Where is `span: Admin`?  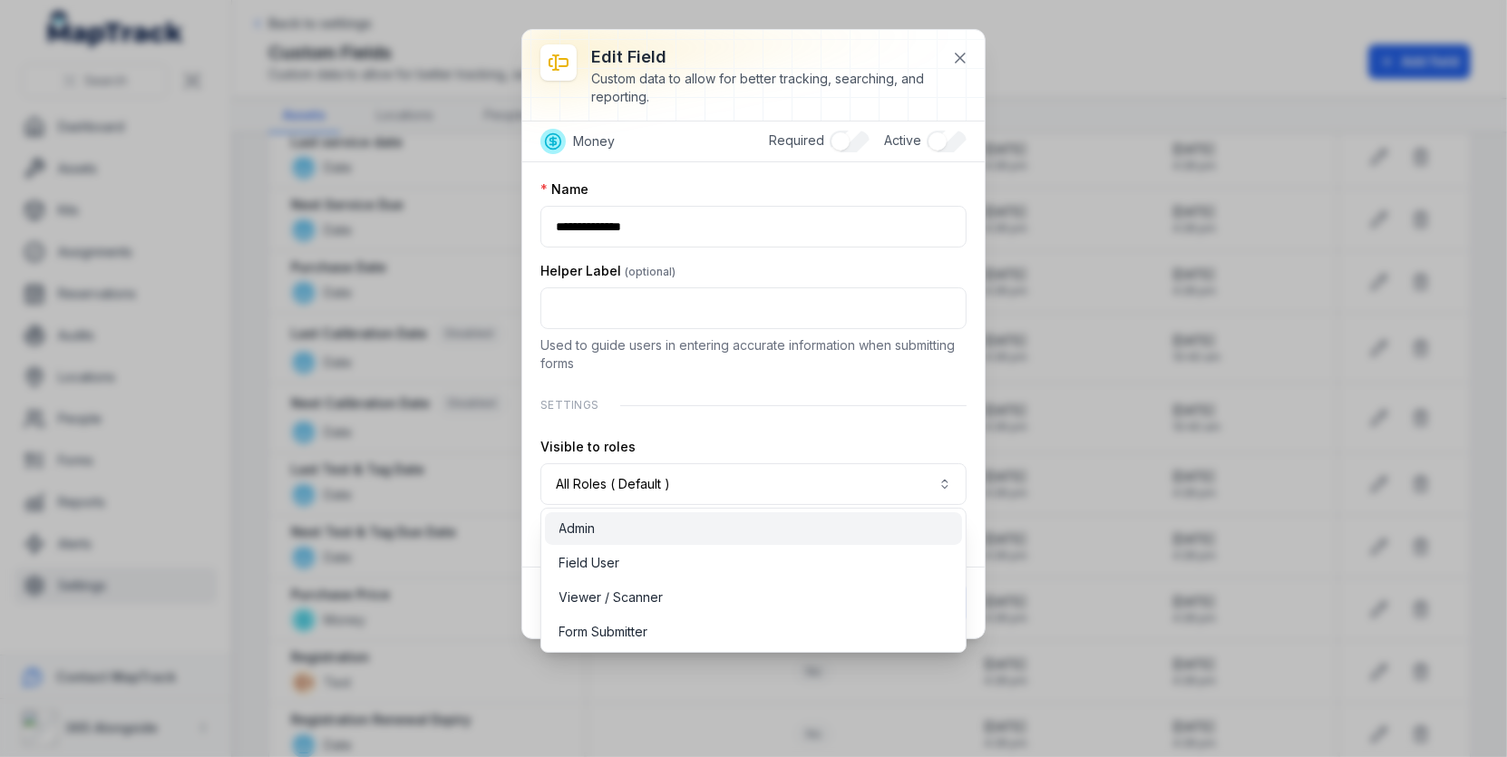
span: Admin is located at coordinates (577, 529).